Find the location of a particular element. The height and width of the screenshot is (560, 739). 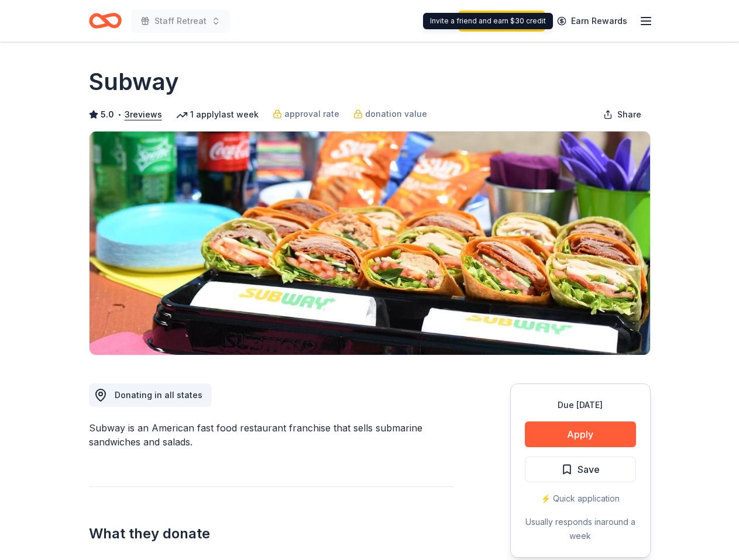

button: 3reviews is located at coordinates (143, 115).